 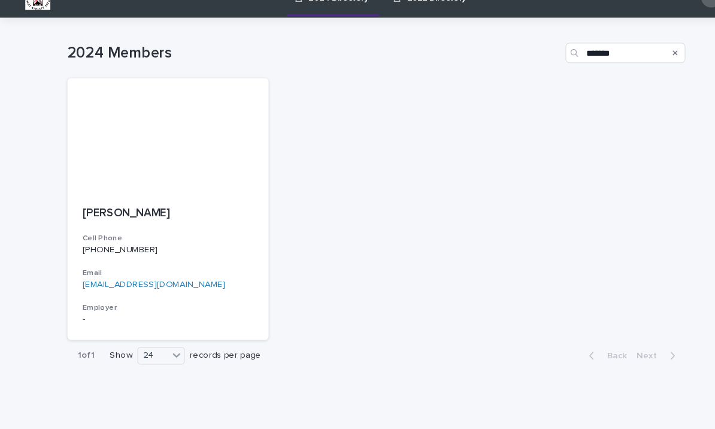 I want to click on div: JL, so click(x=675, y=19).